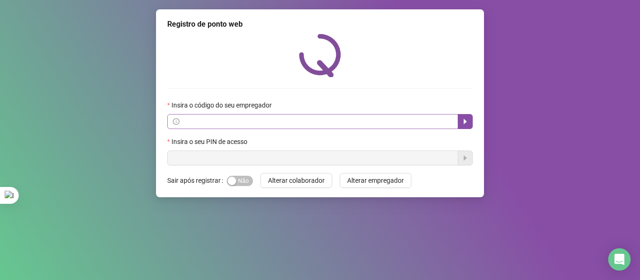 This screenshot has width=640, height=280. I want to click on label: Insira o código do seu empregador, so click(222, 105).